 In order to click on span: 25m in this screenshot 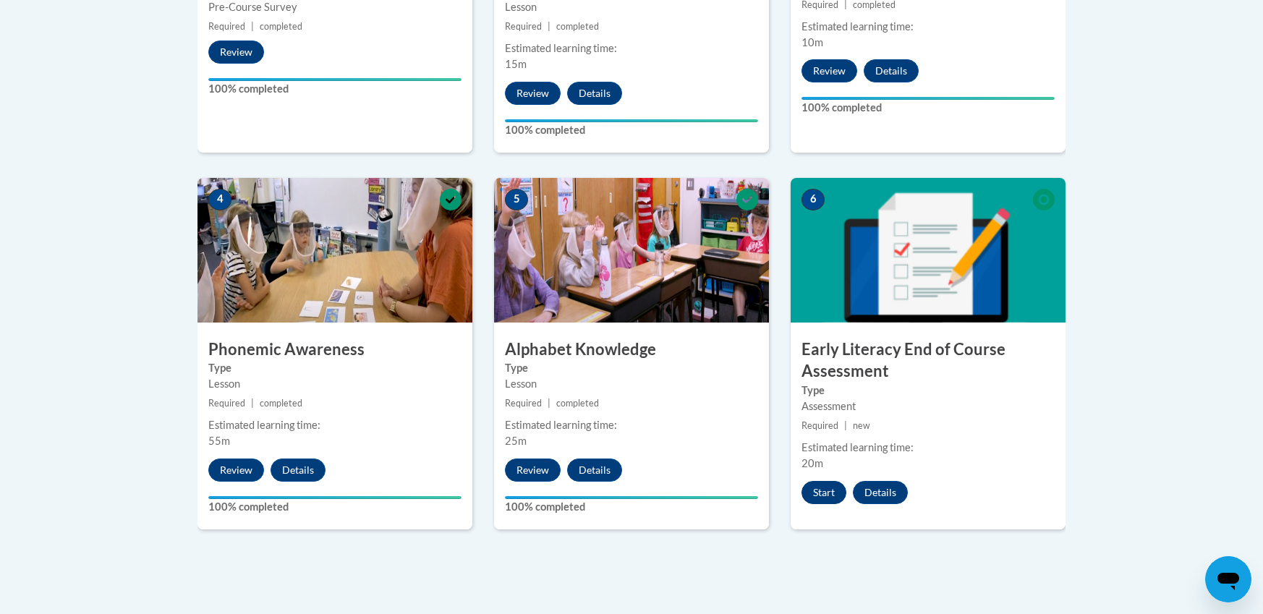, I will do `click(516, 441)`.